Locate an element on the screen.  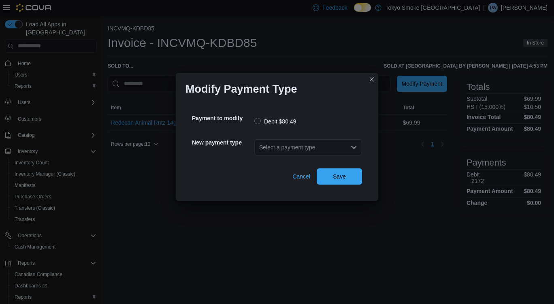
h1: Modify Payment Type is located at coordinates (241, 89).